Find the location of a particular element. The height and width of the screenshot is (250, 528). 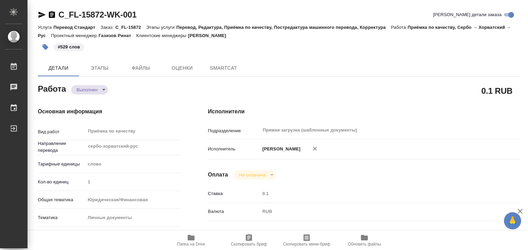

p: Ставка is located at coordinates (234, 194).